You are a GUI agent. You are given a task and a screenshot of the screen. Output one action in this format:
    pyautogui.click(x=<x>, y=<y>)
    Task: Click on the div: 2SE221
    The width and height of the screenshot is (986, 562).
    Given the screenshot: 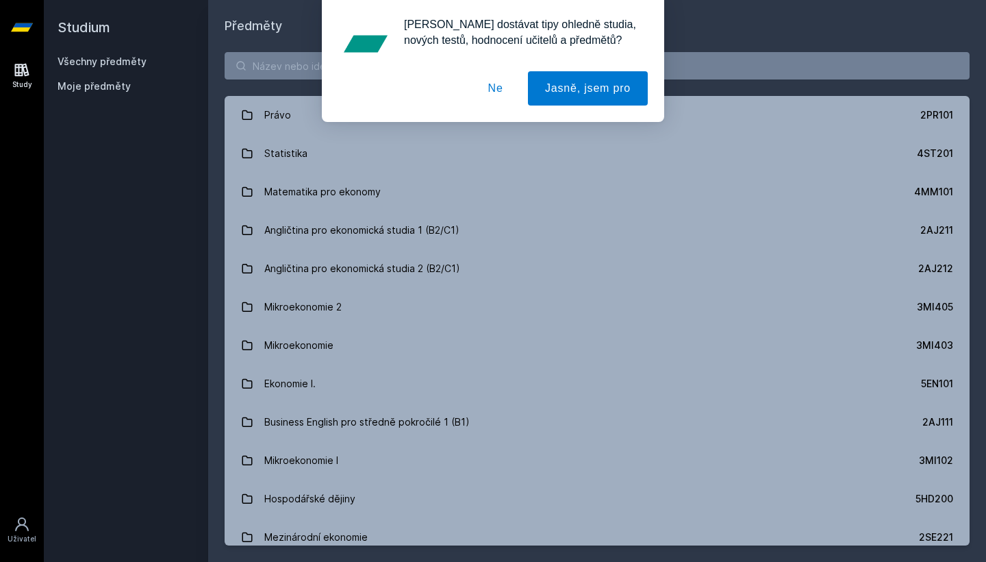 What is the action you would take?
    pyautogui.click(x=936, y=537)
    